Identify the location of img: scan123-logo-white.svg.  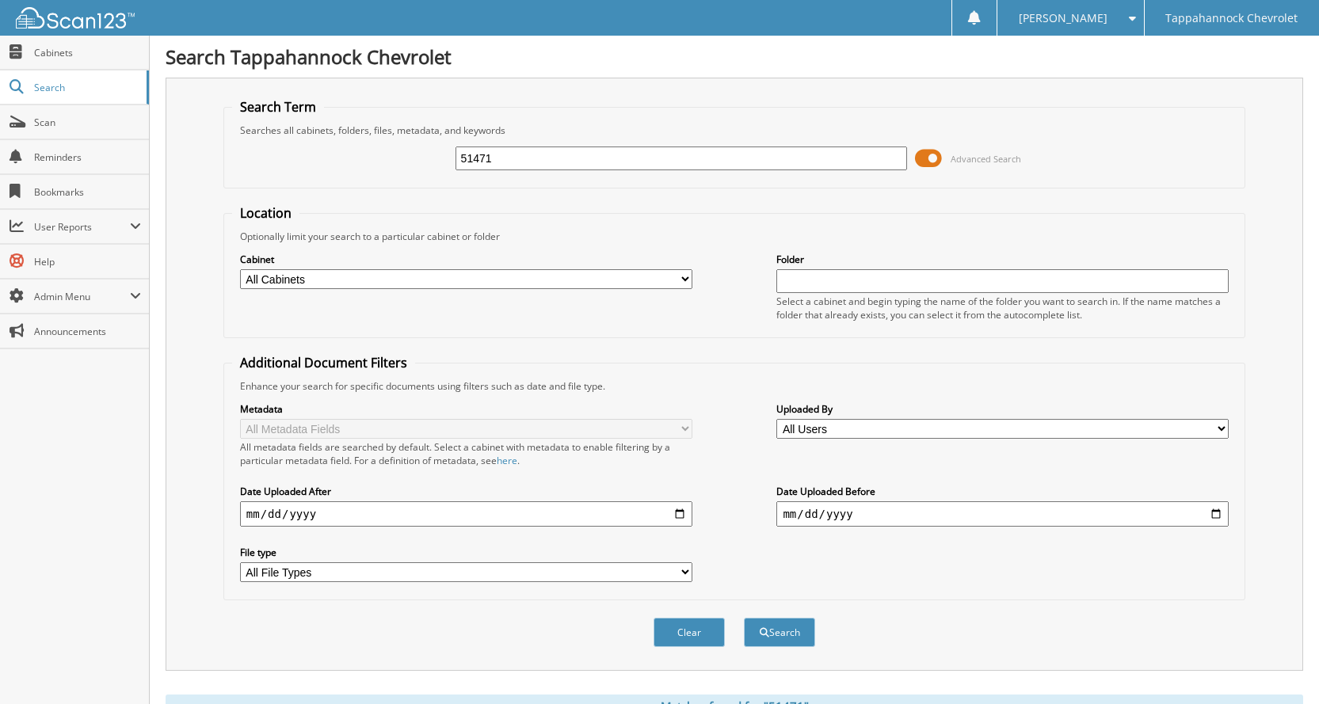
(75, 17).